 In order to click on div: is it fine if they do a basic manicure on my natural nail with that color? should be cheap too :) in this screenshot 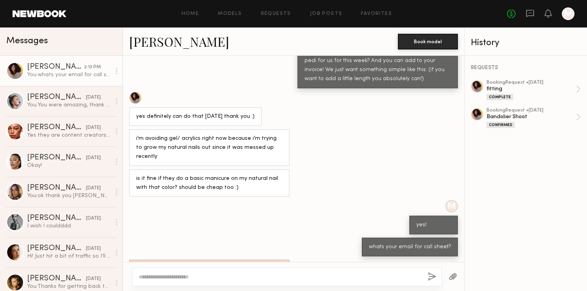, I will do `click(209, 183)`.